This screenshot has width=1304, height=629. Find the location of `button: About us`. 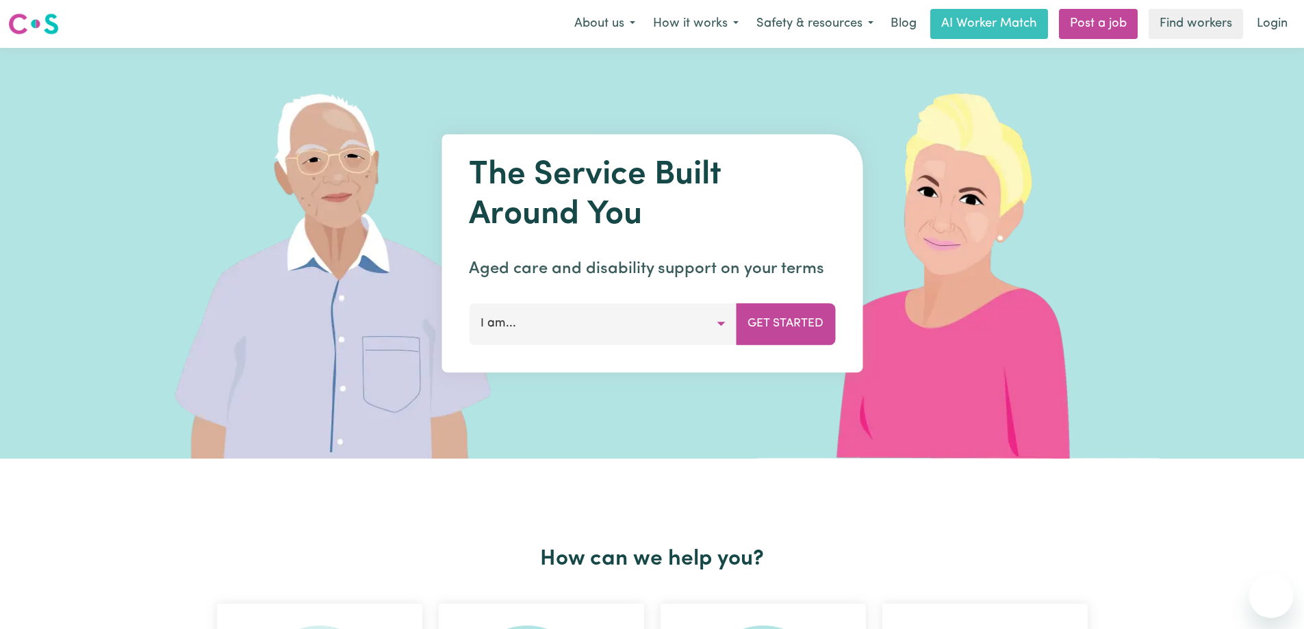

button: About us is located at coordinates (604, 24).